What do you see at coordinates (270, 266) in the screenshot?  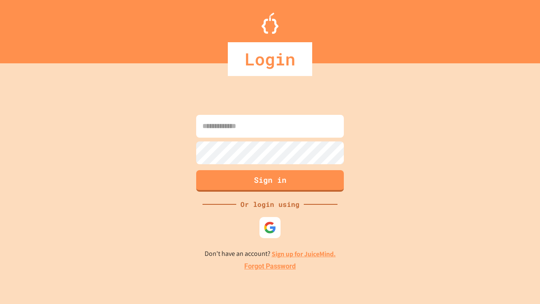 I see `a: Forgot Password` at bounding box center [270, 266].